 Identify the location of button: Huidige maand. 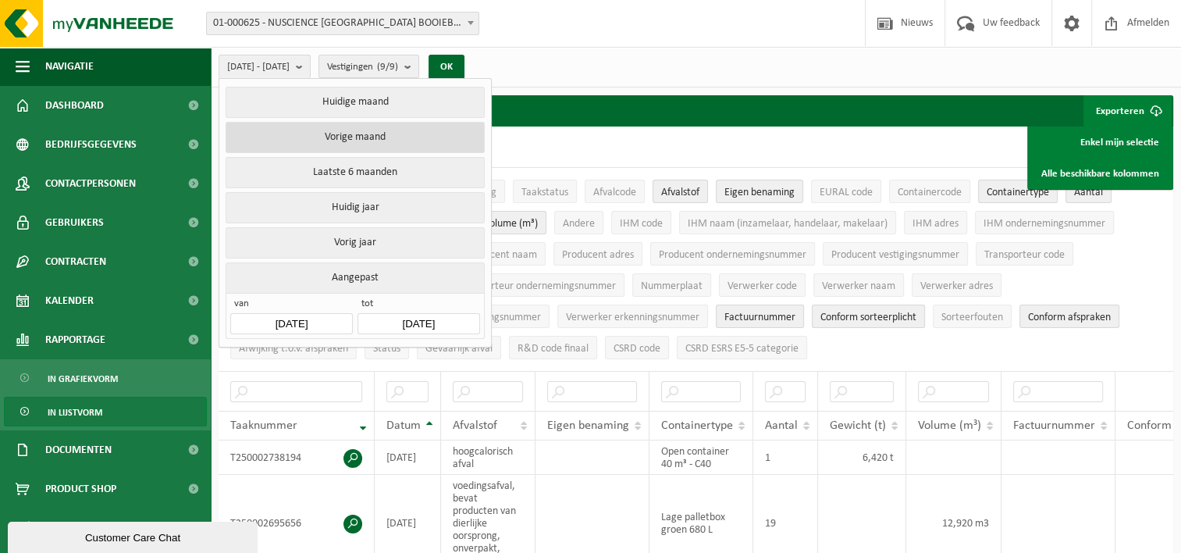
(354, 102).